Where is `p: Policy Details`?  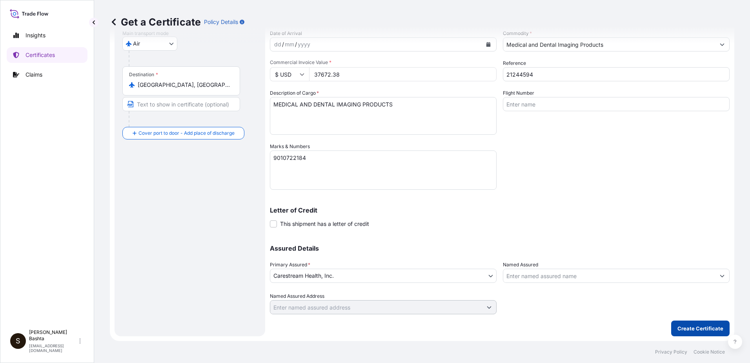
p: Policy Details is located at coordinates (221, 22).